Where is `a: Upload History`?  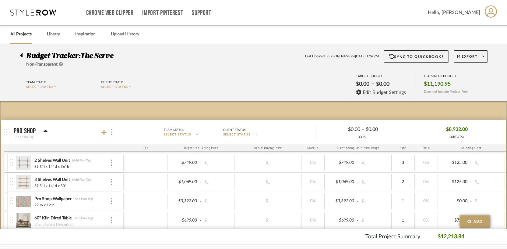
a: Upload History is located at coordinates (125, 34).